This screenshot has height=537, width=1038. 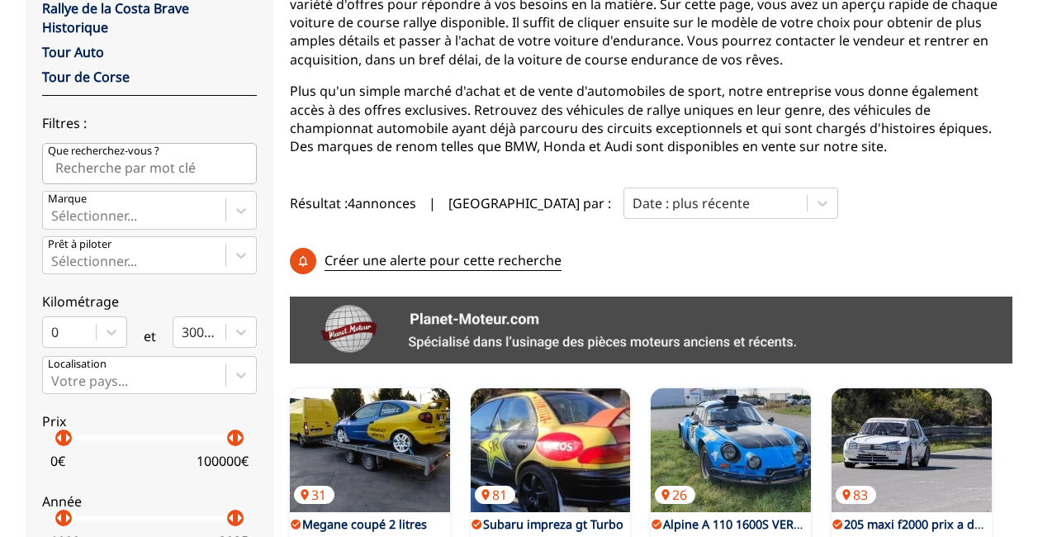 I want to click on p: 26, so click(x=675, y=495).